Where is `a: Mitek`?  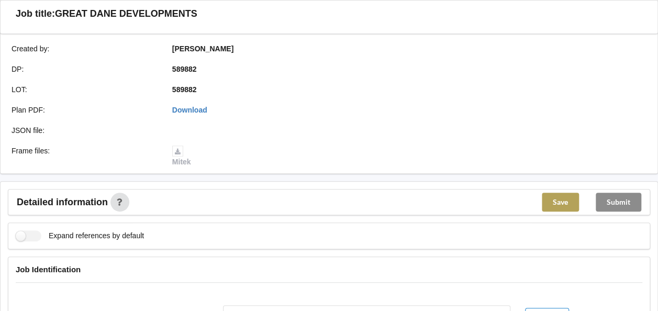
a: Mitek is located at coordinates (182, 157).